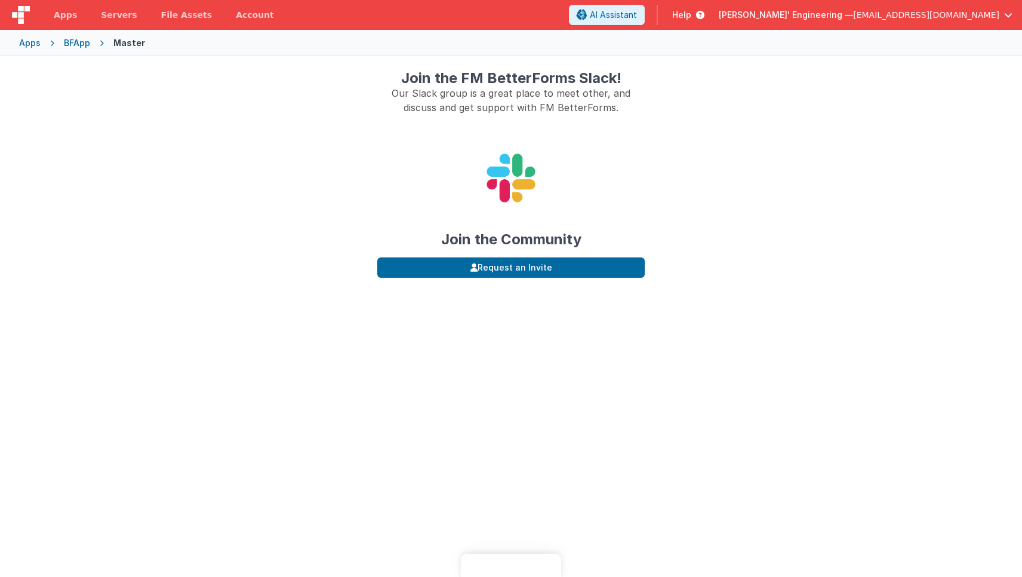 The image size is (1022, 577). Describe the element at coordinates (607, 15) in the screenshot. I see `button: AI Assistant` at that location.